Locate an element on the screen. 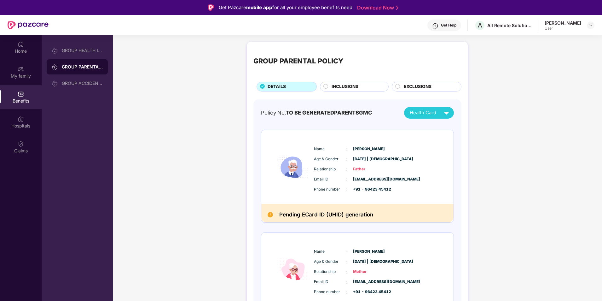  img: svg+xml;base64,PHN2ZyBpZD0iSG9zcGl0YWxzIiB4bWxucz0iaHR0cDovL3d3dy53My5vcmcvMjAwMC9zdmciIHdpZHRoPS... is located at coordinates (21, 119).